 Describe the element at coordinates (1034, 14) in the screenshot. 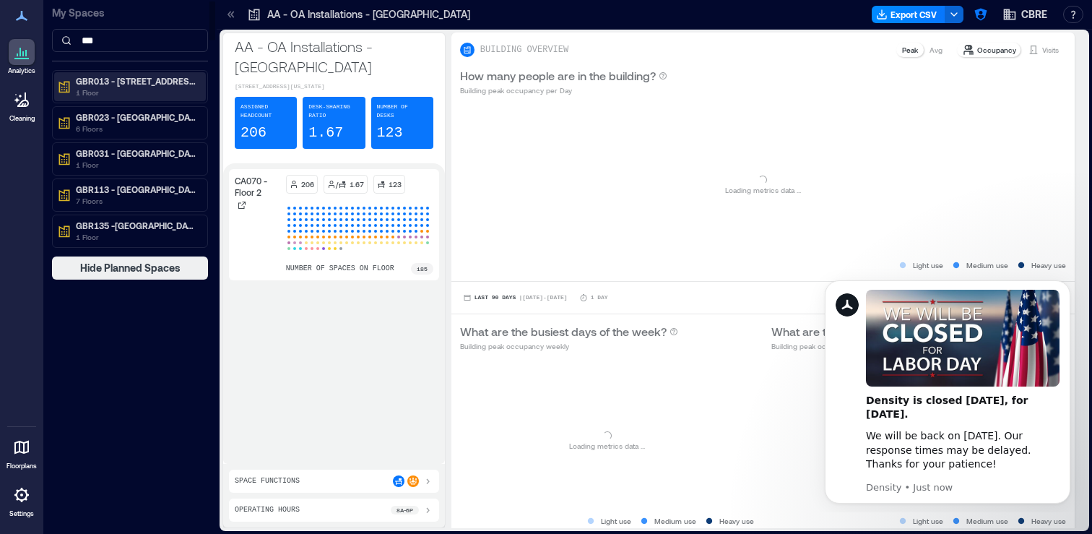

I see `span: CBRE` at that location.